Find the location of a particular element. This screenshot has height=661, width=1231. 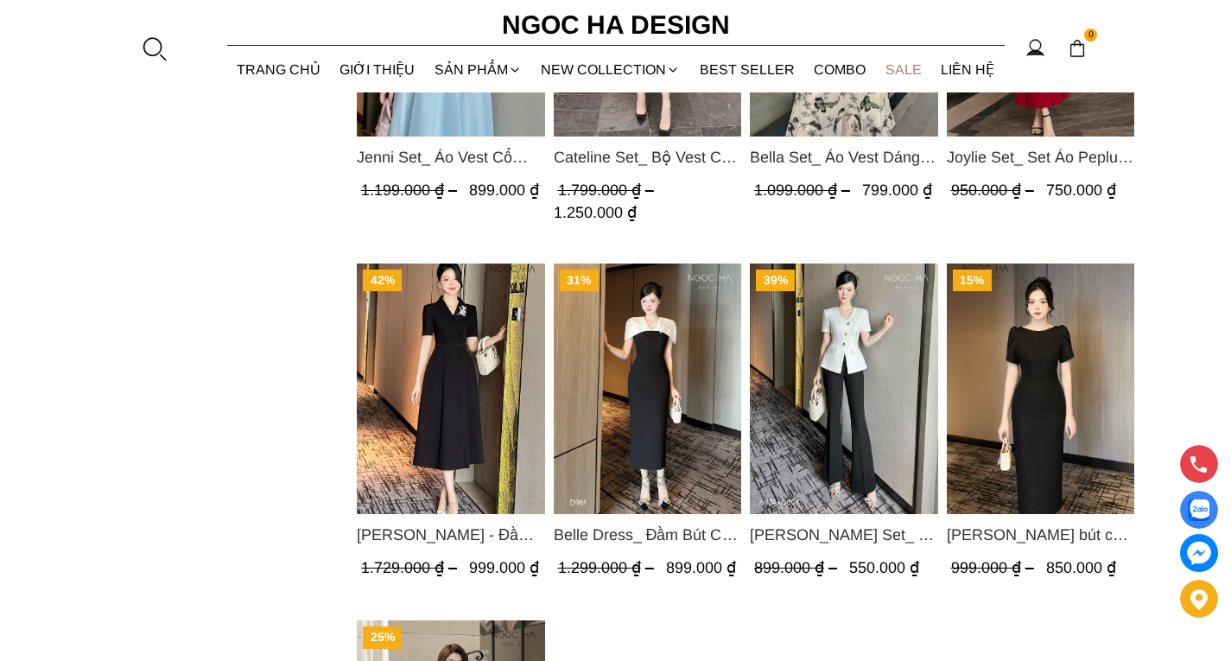

a: BEST SELLER is located at coordinates (747, 69).